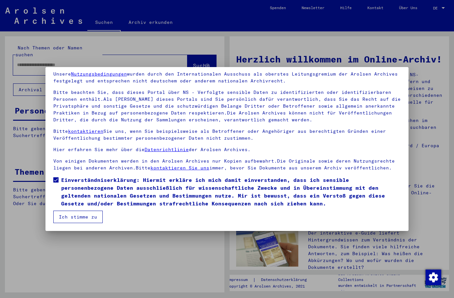 This screenshot has height=298, width=454. I want to click on p: Von einigen Dokumenten werden in den Arolsen Archives nur Kopien aufbewahrt.Die Originale sowie d..., so click(227, 165).